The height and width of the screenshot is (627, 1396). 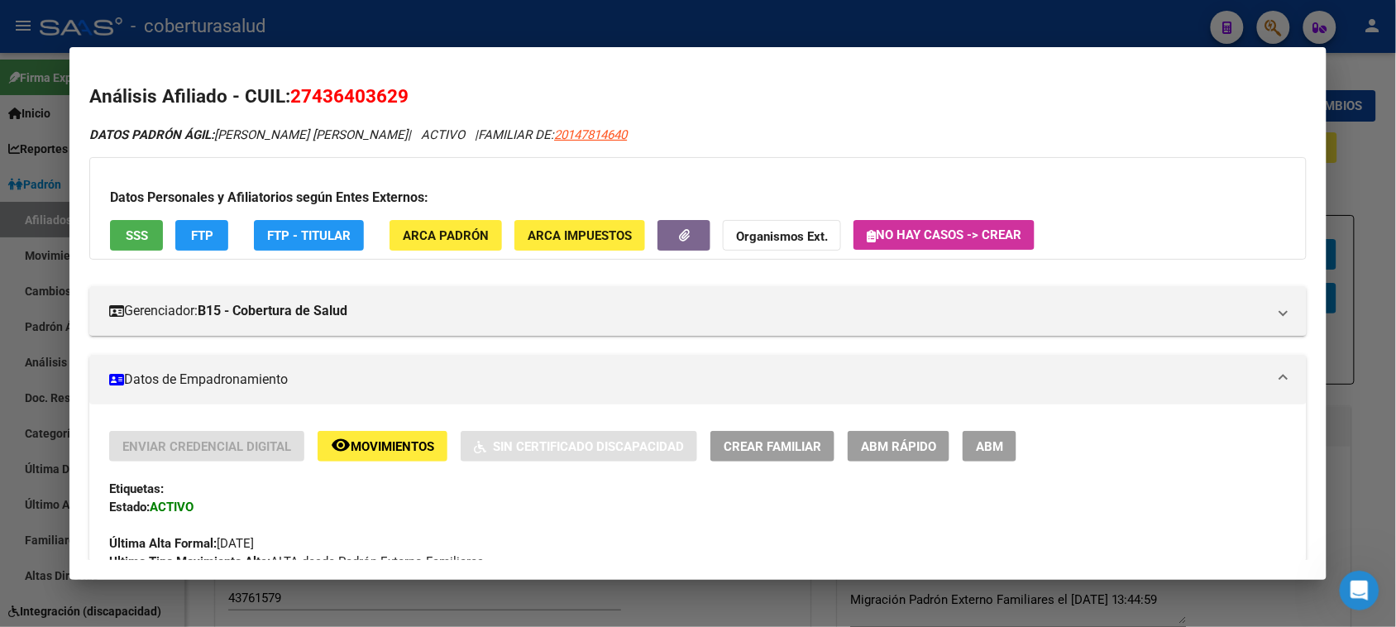 I want to click on h2: Análisis Afiliado - CUIL:, so click(x=697, y=97).